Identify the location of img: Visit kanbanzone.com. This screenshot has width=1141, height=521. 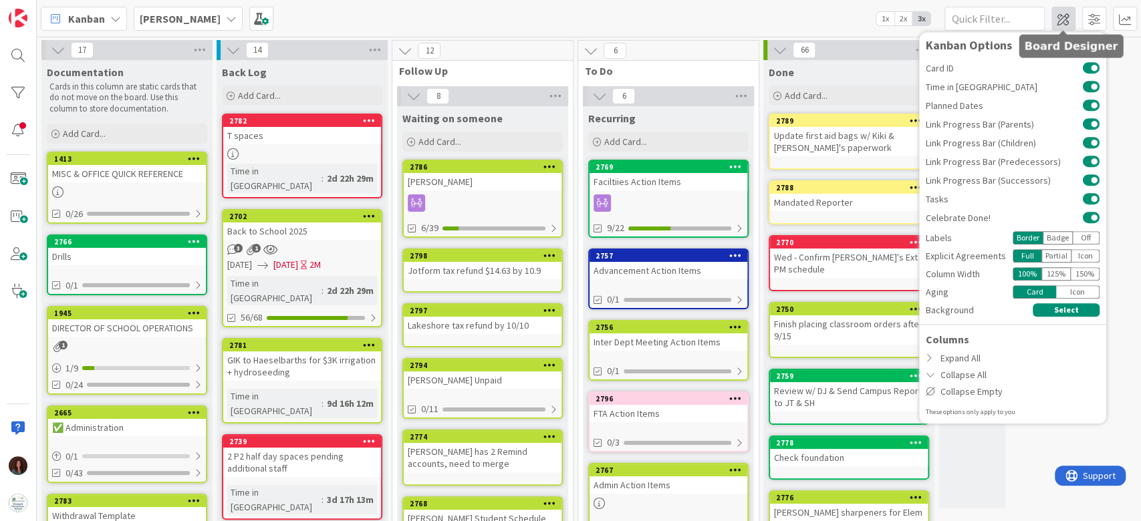
(18, 18).